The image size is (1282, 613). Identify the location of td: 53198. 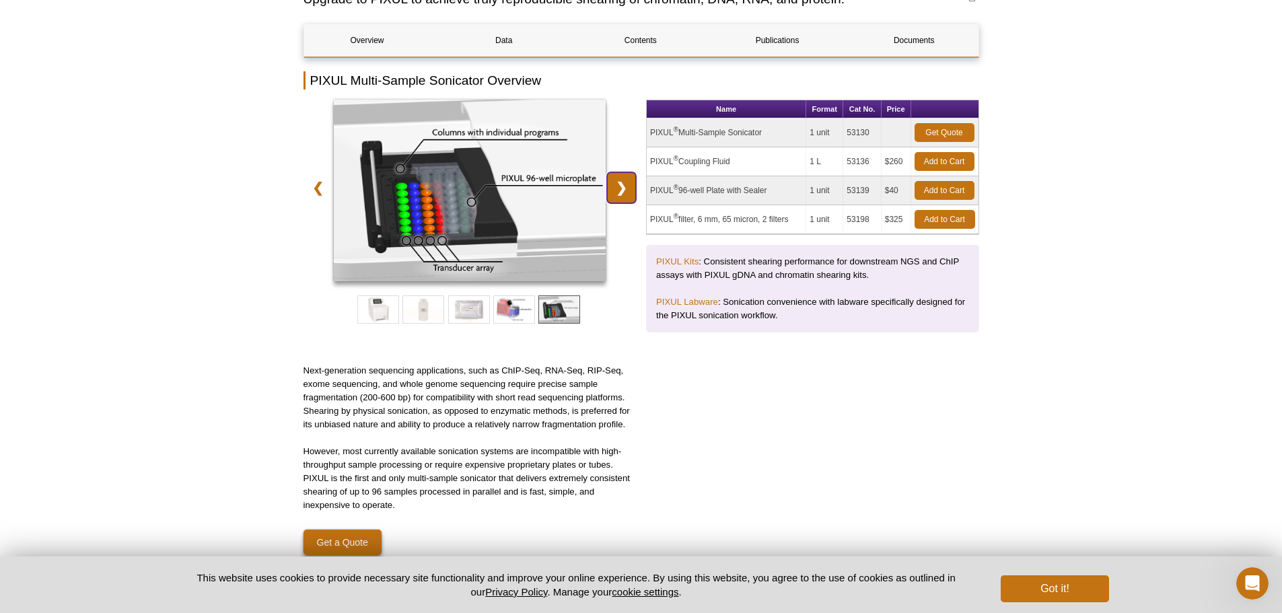
(862, 219).